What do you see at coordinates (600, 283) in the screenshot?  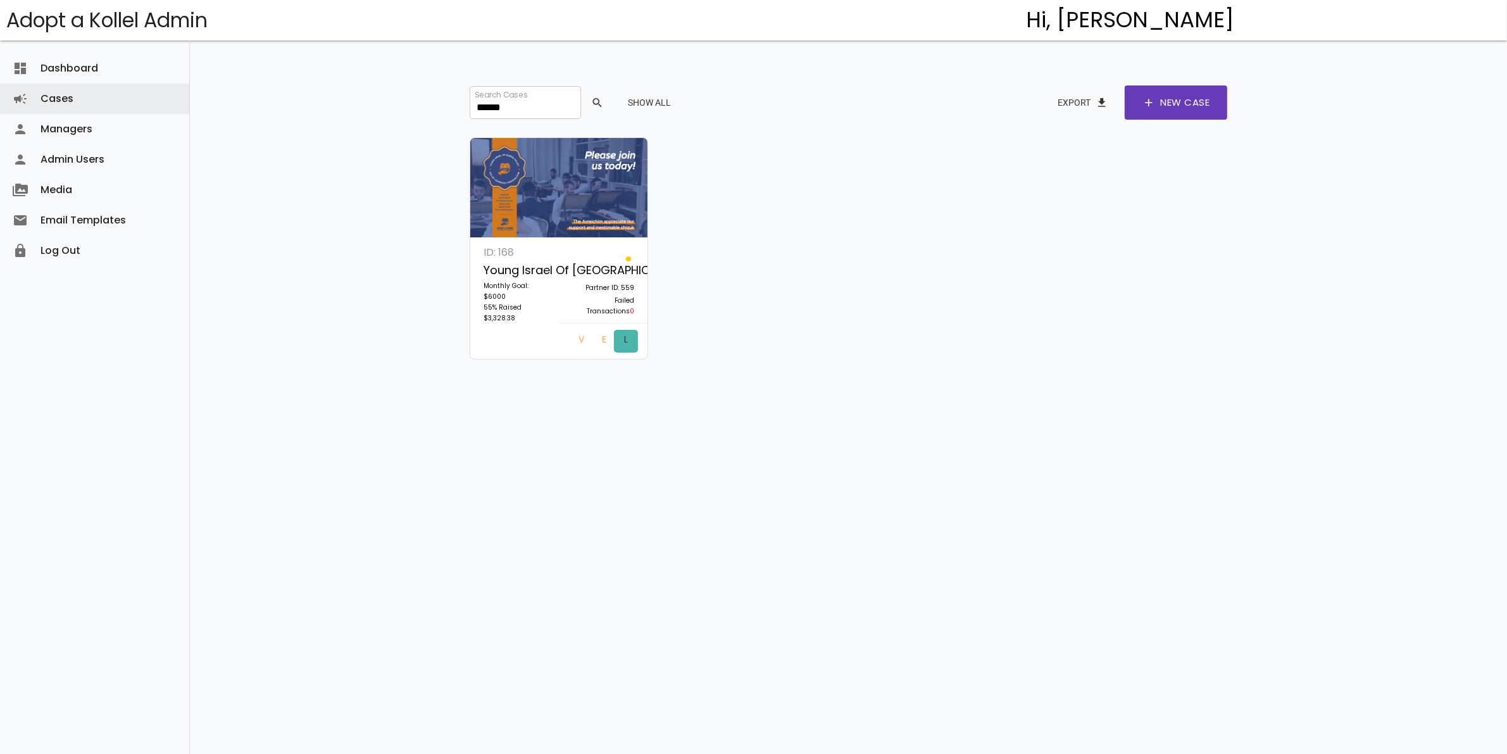 I see `a: Partner ID: 559 Failed Transactions0` at bounding box center [600, 283].